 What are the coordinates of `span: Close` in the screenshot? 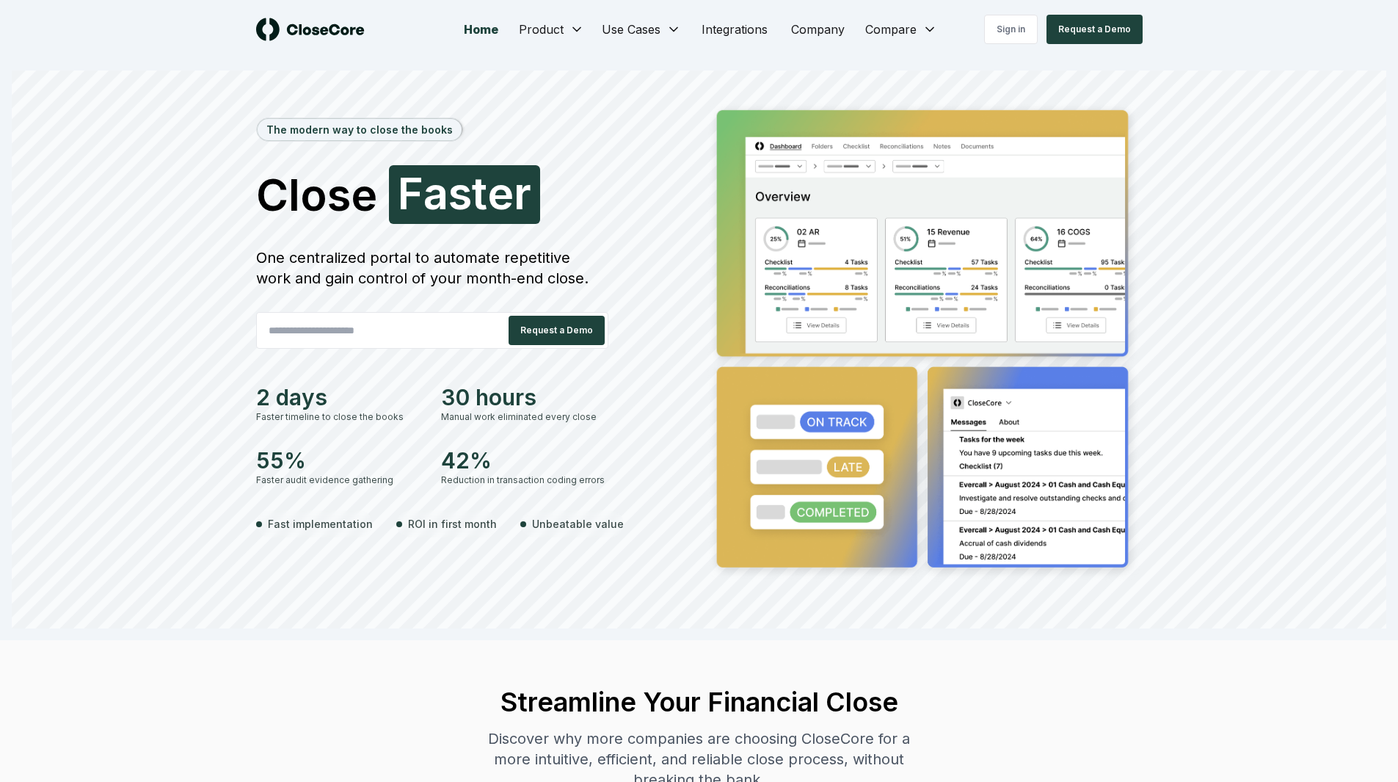 It's located at (316, 195).